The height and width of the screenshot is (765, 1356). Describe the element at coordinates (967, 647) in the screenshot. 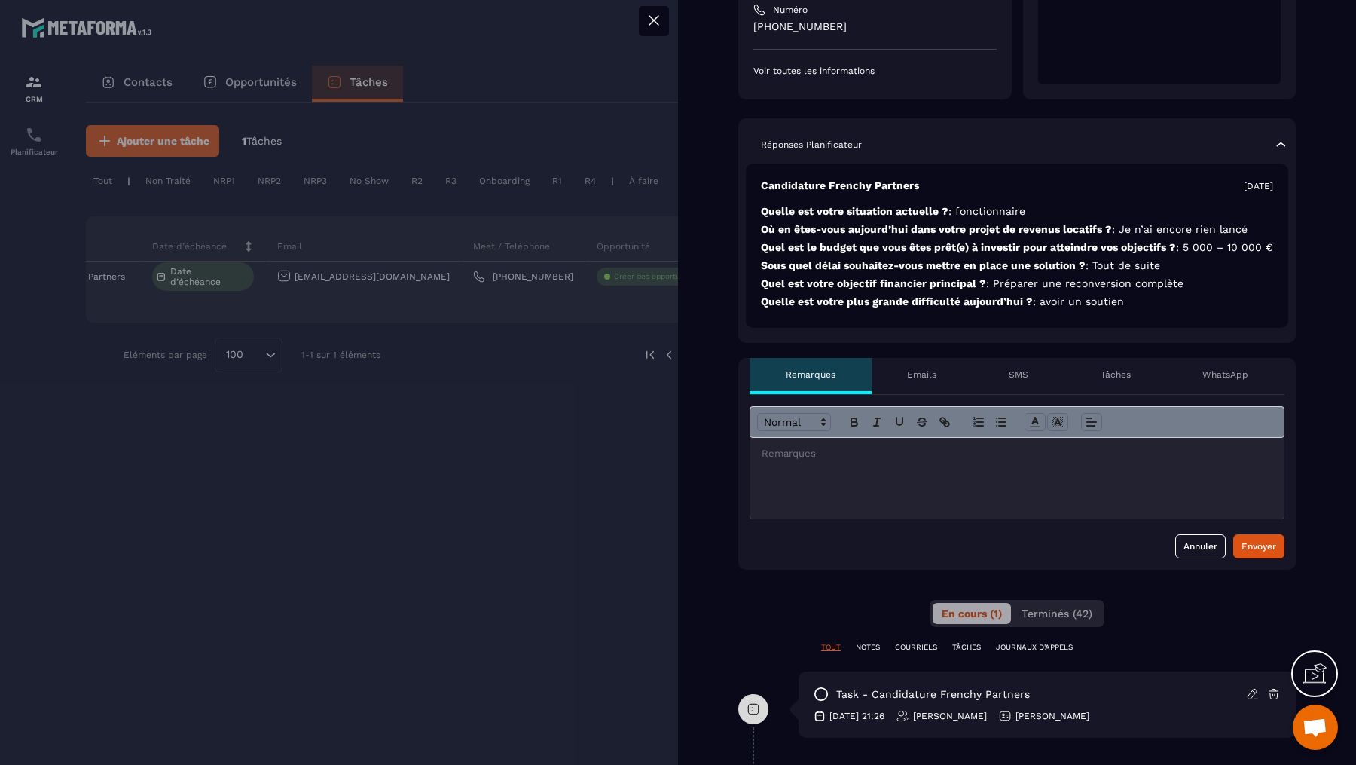

I see `p: TÂCHES` at that location.